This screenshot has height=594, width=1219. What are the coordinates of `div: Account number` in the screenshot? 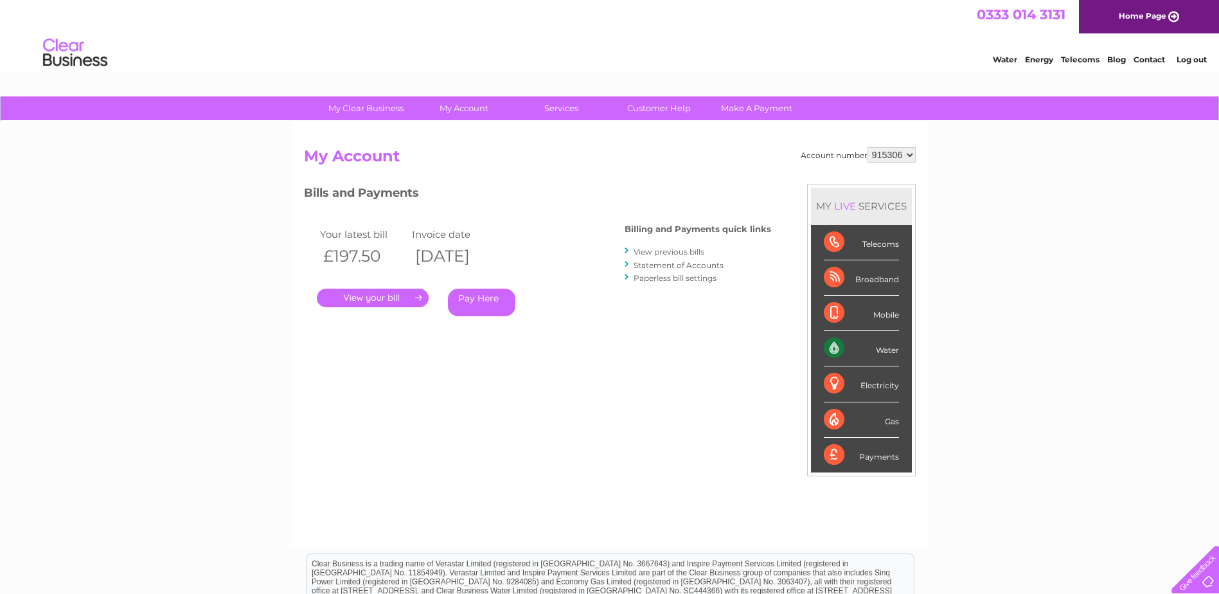 It's located at (858, 155).